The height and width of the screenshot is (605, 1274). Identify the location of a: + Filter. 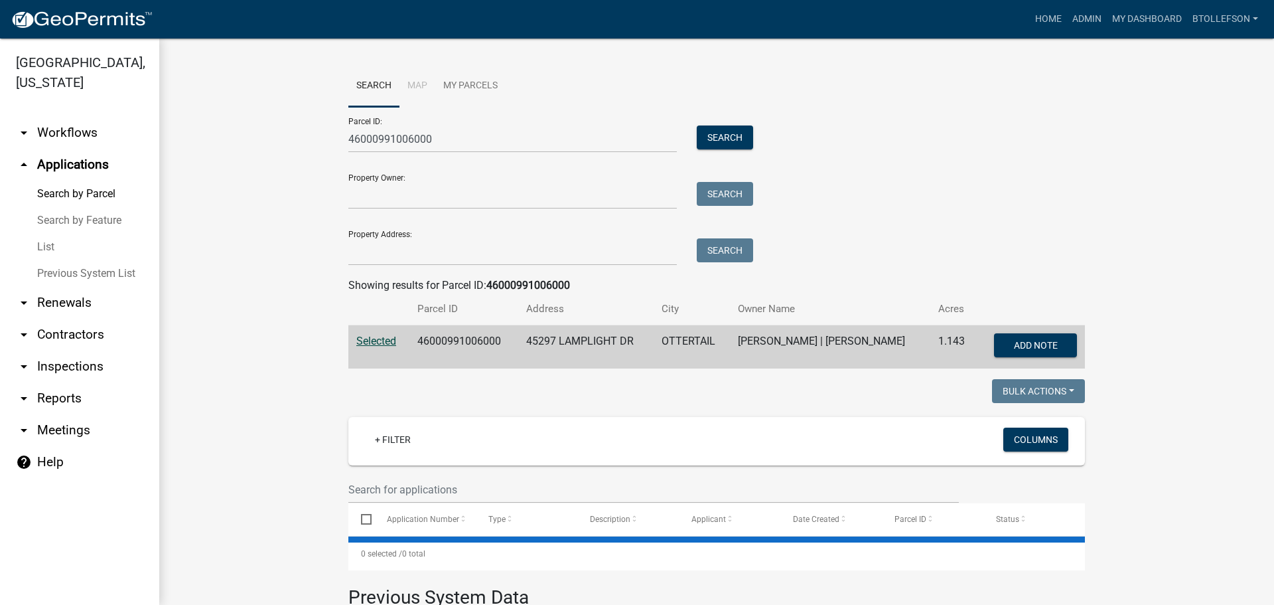
(393, 439).